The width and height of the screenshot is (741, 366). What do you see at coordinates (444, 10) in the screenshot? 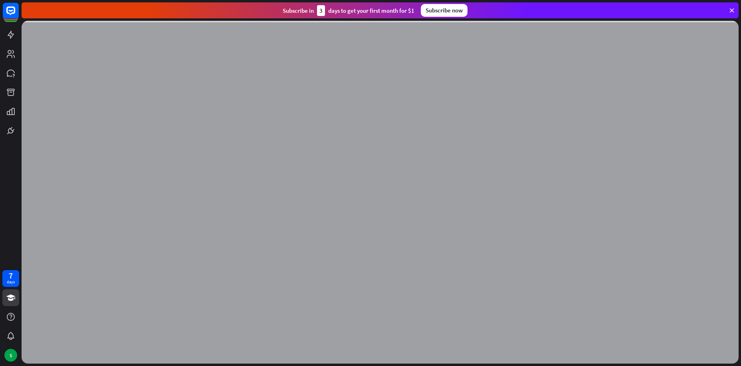
I see `div: Subscribe now` at bounding box center [444, 10].